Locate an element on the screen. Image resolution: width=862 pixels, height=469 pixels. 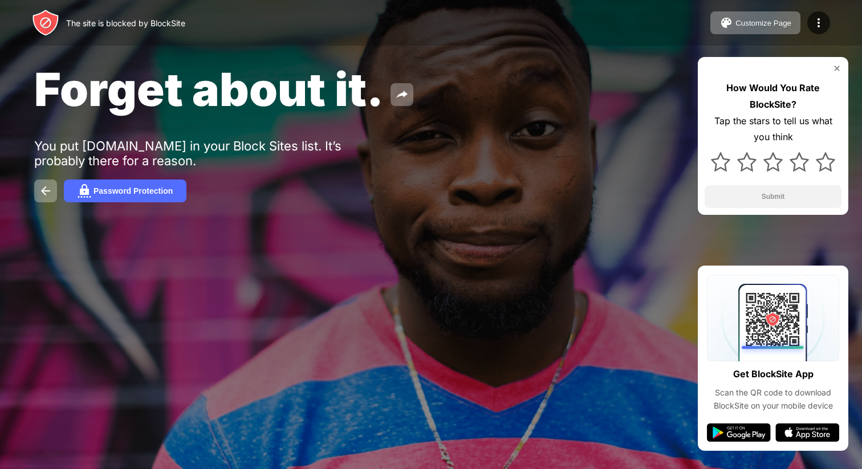
img: back.svg is located at coordinates (46, 191).